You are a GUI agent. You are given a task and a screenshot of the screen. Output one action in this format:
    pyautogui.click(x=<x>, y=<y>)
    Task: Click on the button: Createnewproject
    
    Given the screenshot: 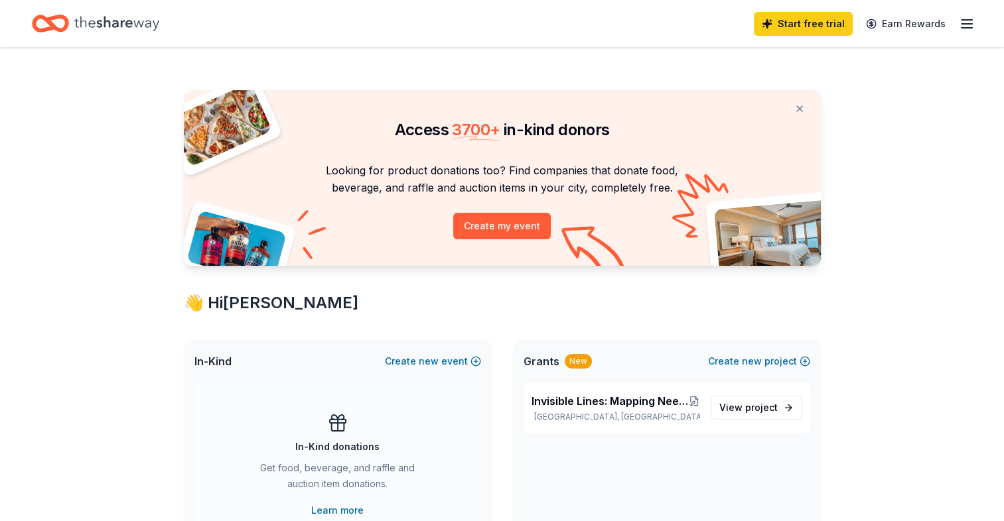 What is the action you would take?
    pyautogui.click(x=759, y=361)
    